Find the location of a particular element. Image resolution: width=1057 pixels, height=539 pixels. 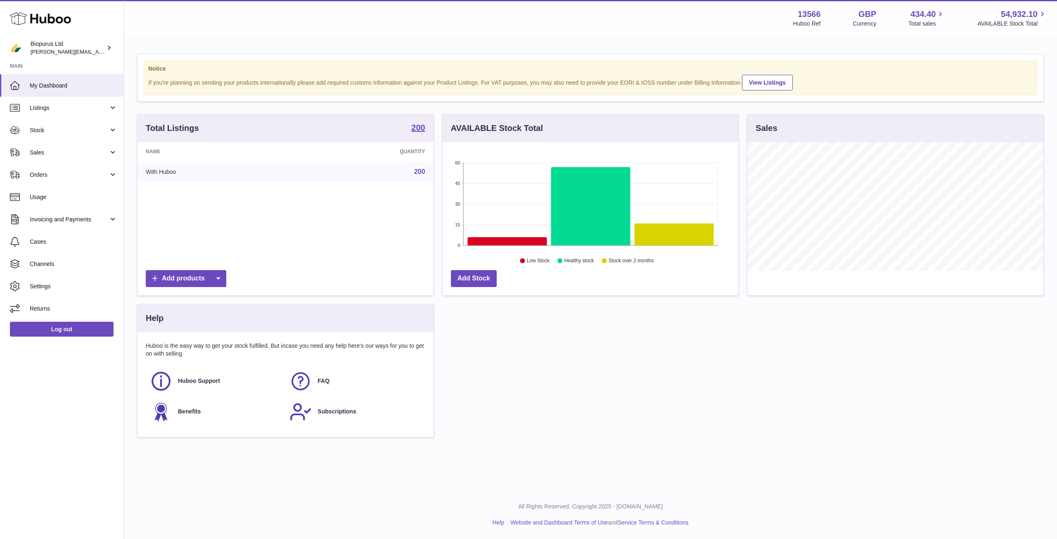

a: 434.40 Total sales is located at coordinates (927, 18).